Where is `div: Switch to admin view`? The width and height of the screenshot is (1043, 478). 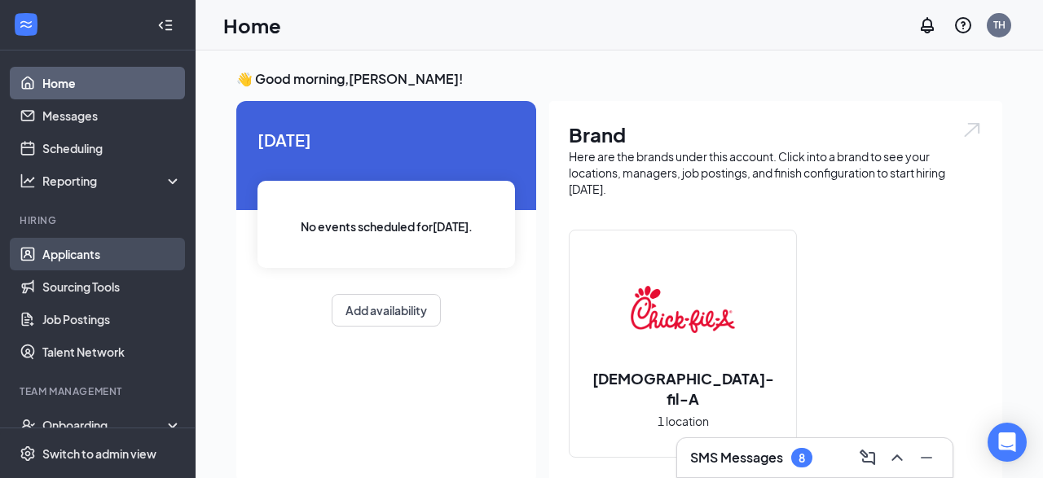
div: Switch to admin view is located at coordinates (99, 454).